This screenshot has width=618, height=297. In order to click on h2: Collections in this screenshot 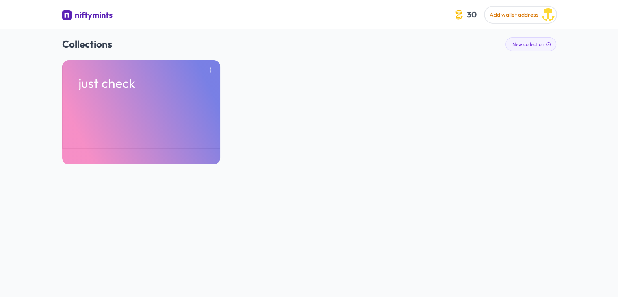, I will do `click(309, 44)`.